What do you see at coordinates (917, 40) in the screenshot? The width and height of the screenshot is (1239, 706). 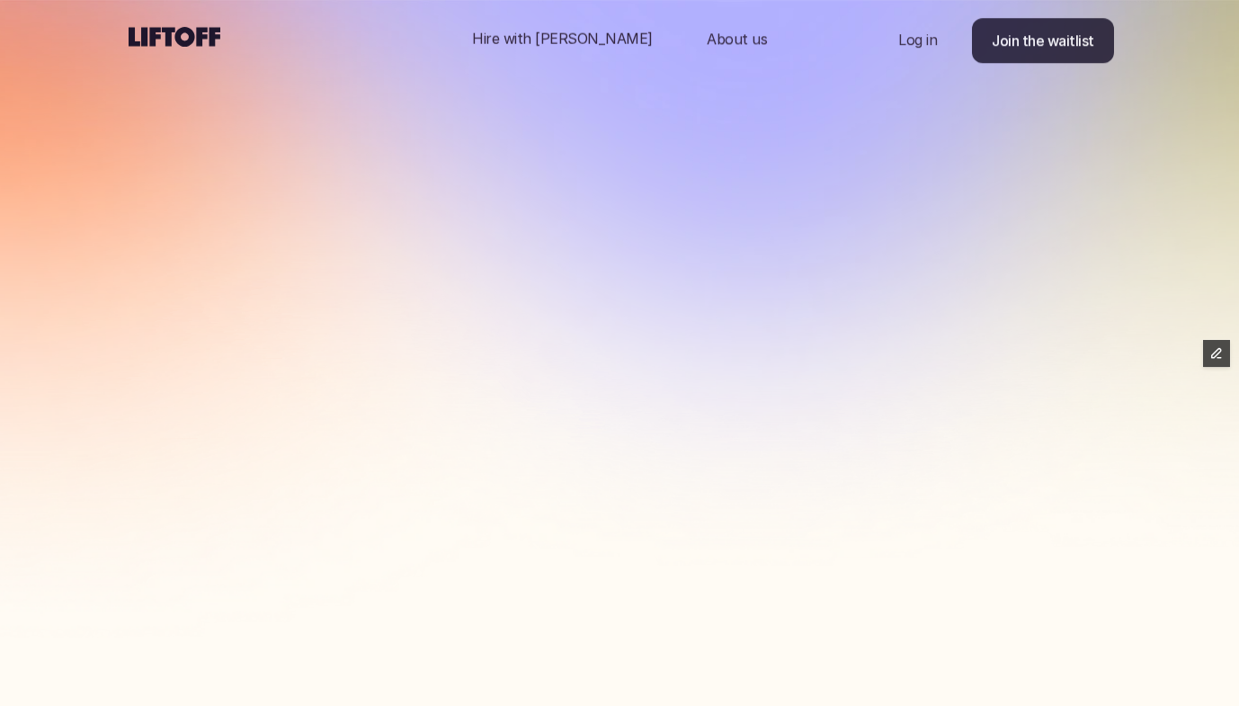 I see `p: Log in` at bounding box center [917, 40].